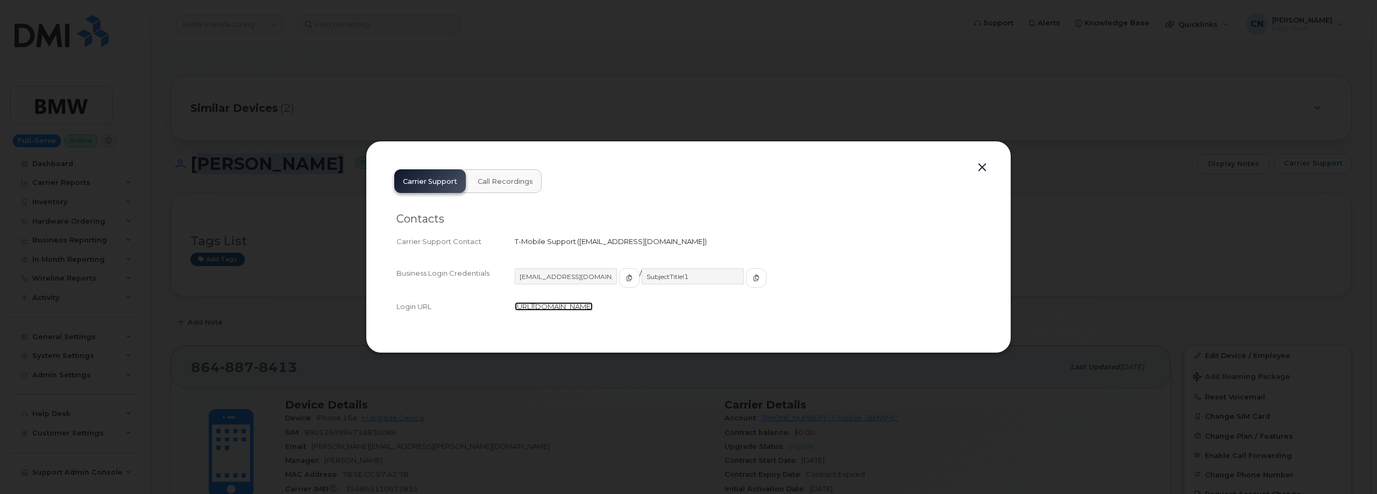 This screenshot has height=494, width=1377. What do you see at coordinates (455, 241) in the screenshot?
I see `div: Carrier Support Contact` at bounding box center [455, 241].